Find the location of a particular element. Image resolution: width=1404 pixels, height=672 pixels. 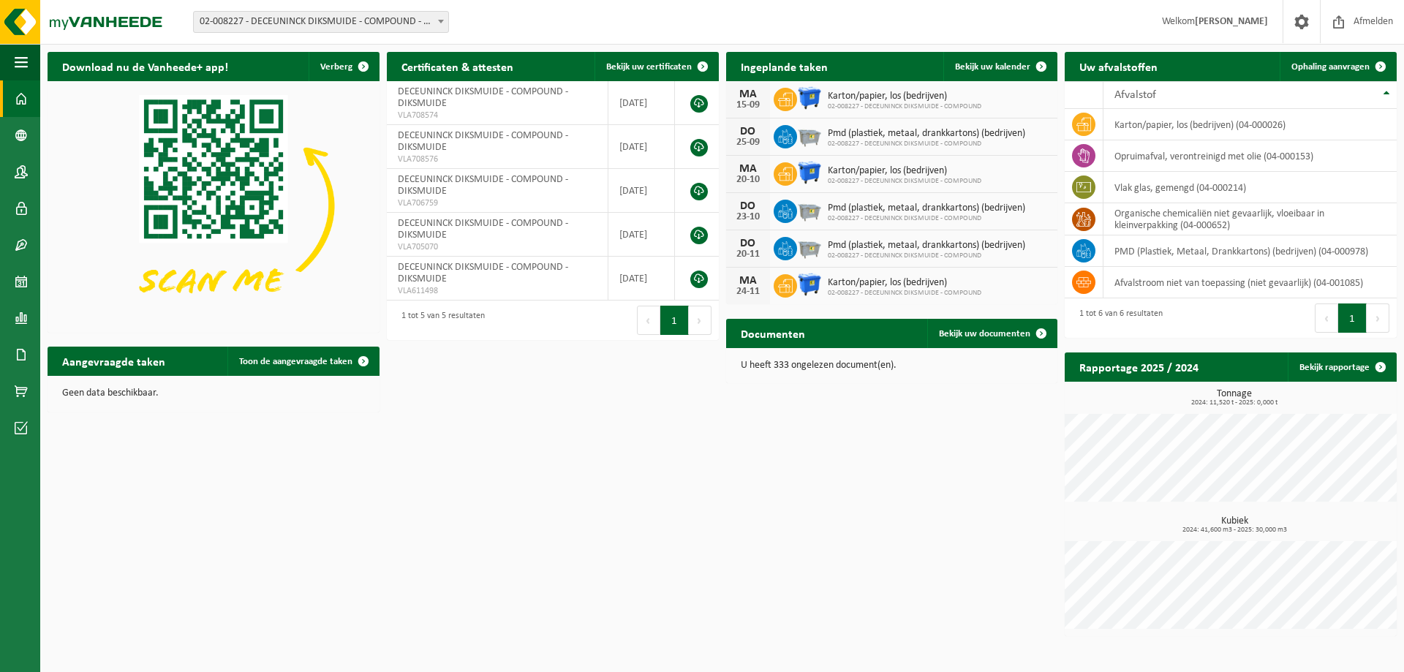

div: 24-11 is located at coordinates (748, 292).